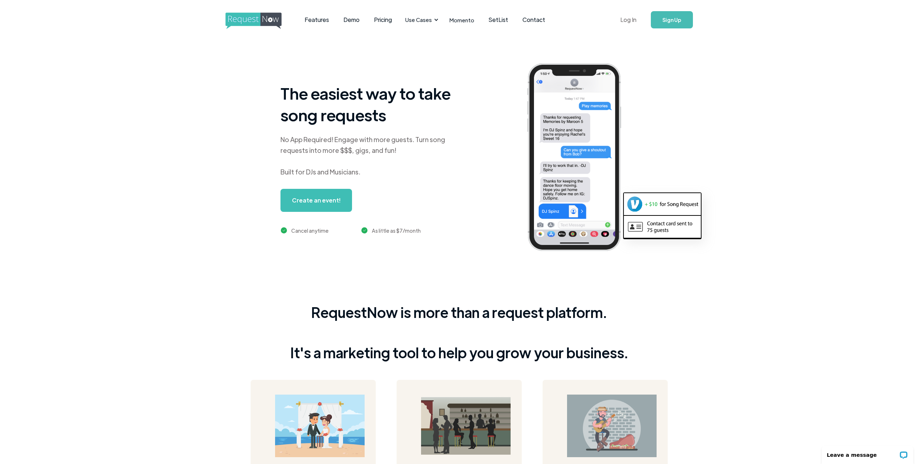 The width and height of the screenshot is (918, 464). Describe the element at coordinates (396, 230) in the screenshot. I see `div: As little as $7/month` at that location.